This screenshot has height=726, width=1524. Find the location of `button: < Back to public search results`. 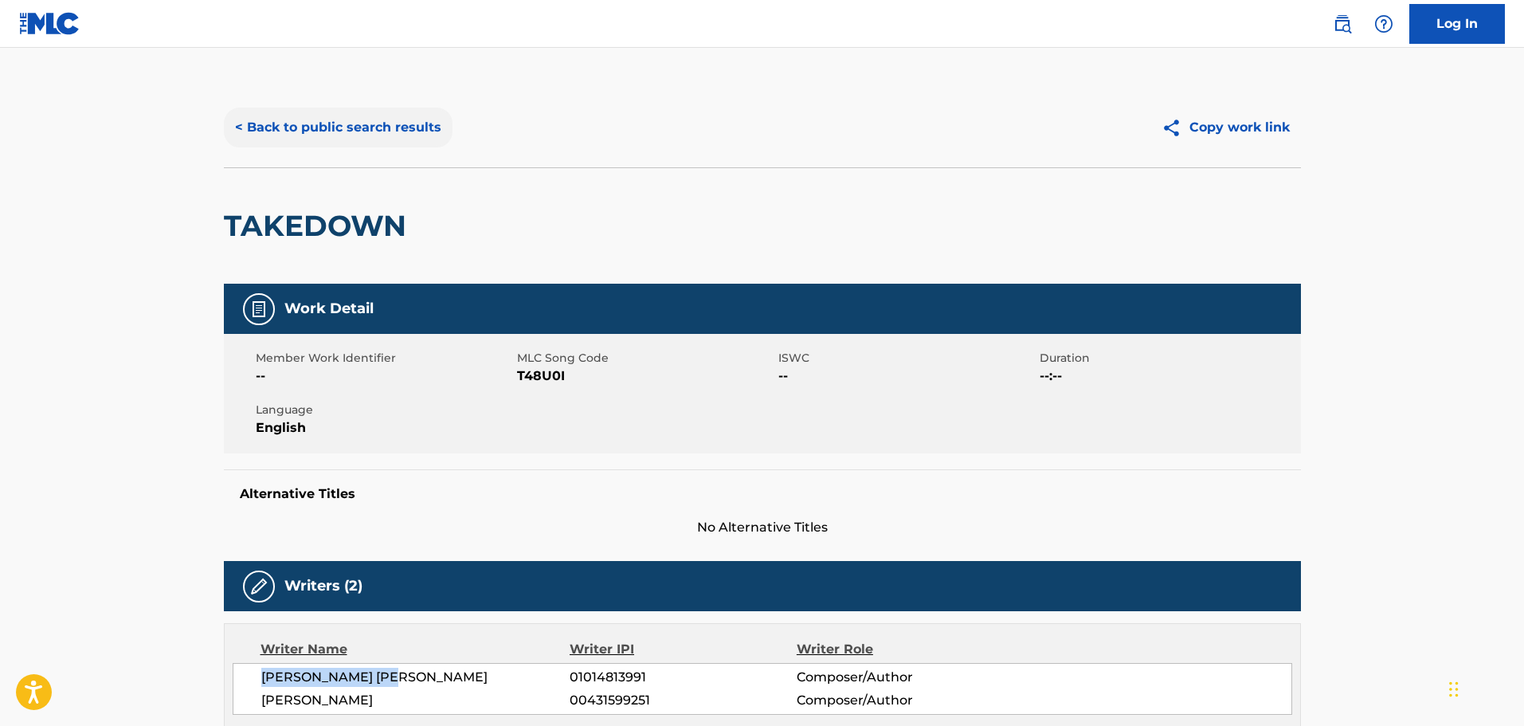

button: < Back to public search results is located at coordinates (338, 127).